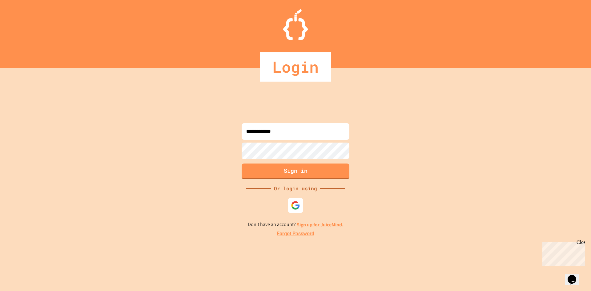  What do you see at coordinates (296, 224) in the screenshot?
I see `p: Don't have an account?` at bounding box center [296, 224].